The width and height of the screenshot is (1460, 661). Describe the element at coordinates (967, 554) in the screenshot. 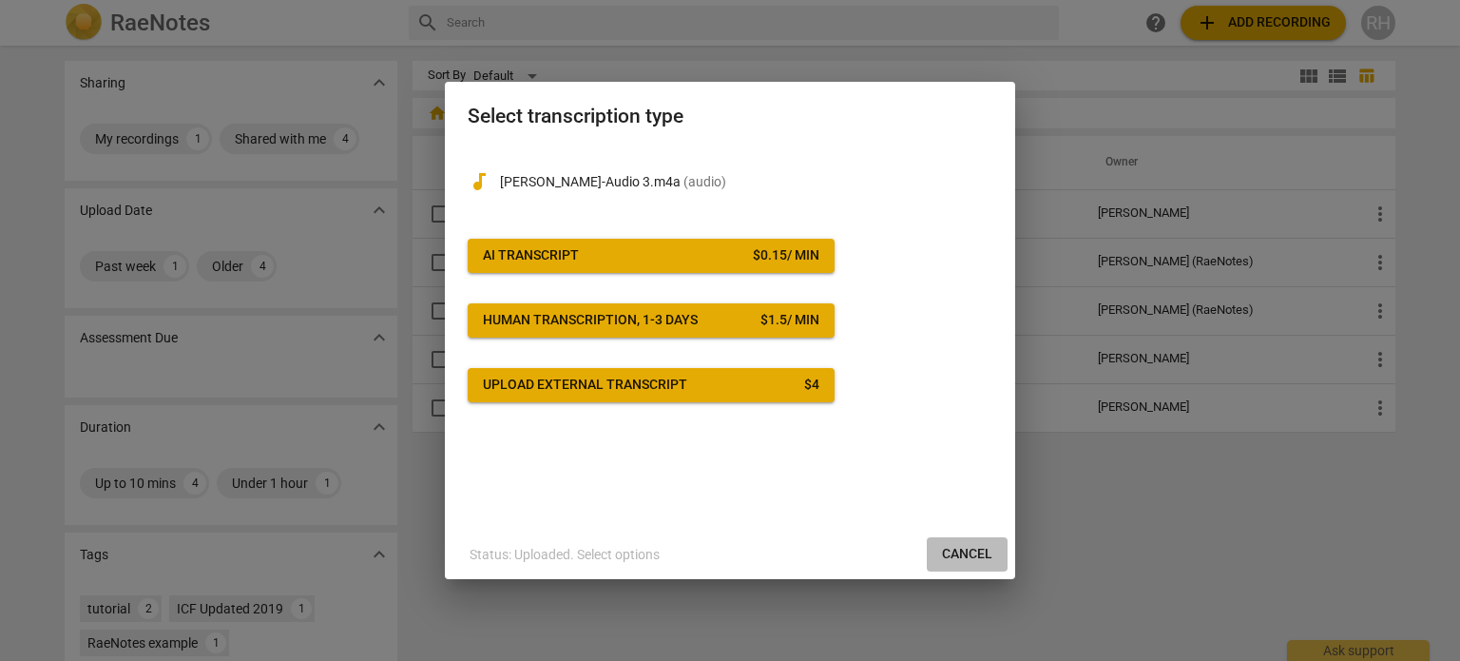

I see `button: Cancel` at that location.